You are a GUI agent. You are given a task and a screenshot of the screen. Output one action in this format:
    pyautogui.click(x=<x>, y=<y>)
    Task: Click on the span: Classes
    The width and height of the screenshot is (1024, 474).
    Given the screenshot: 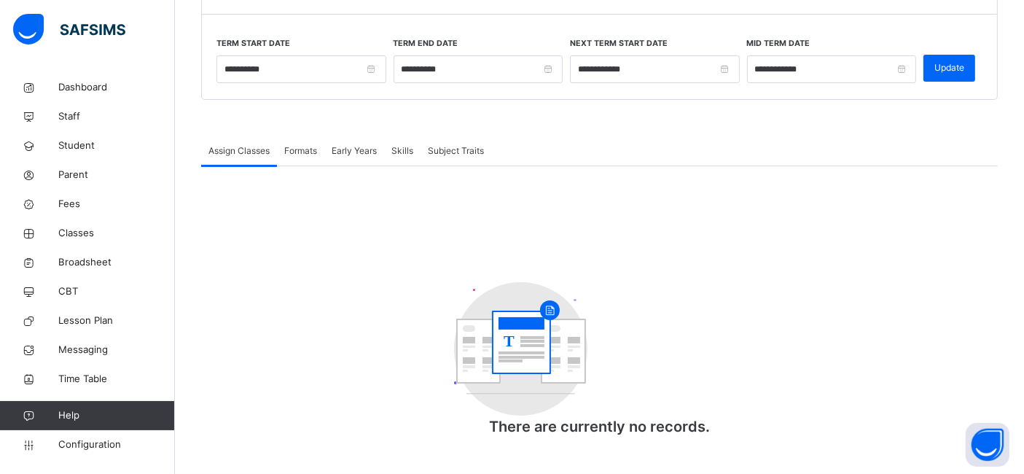 What is the action you would take?
    pyautogui.click(x=117, y=233)
    